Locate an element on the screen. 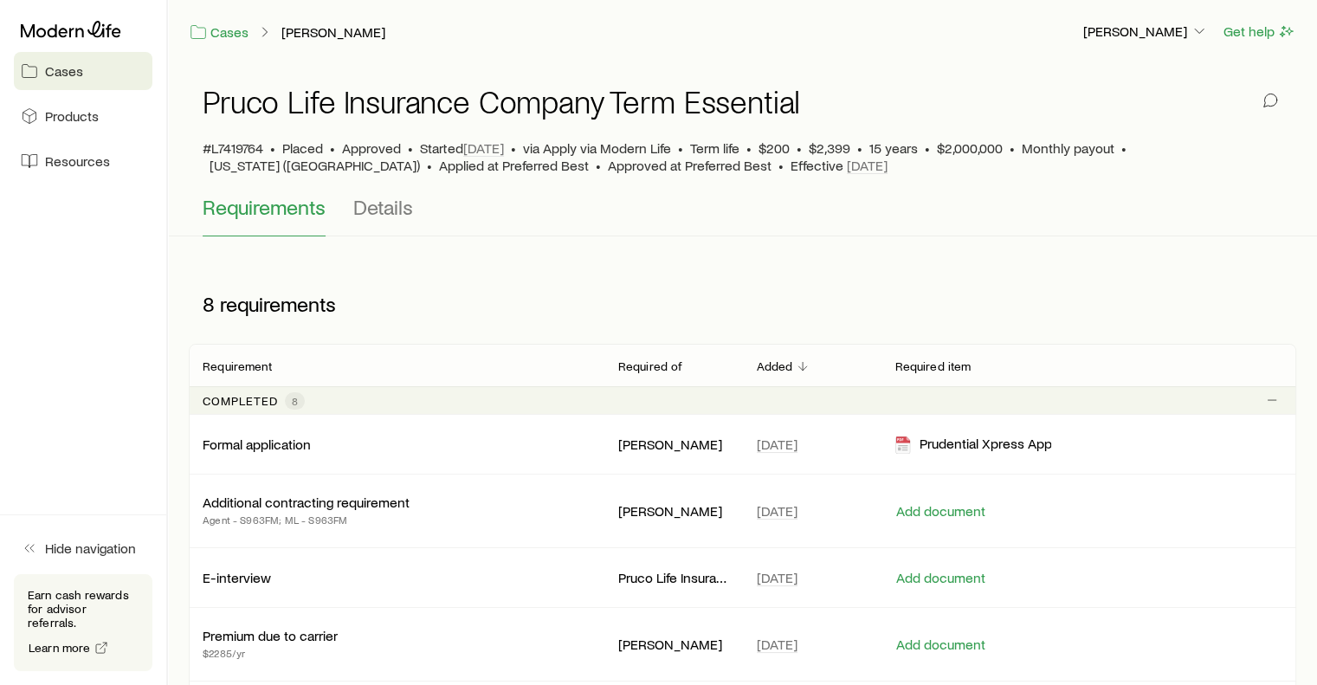 The height and width of the screenshot is (685, 1317). span: Hide navigation is located at coordinates (90, 548).